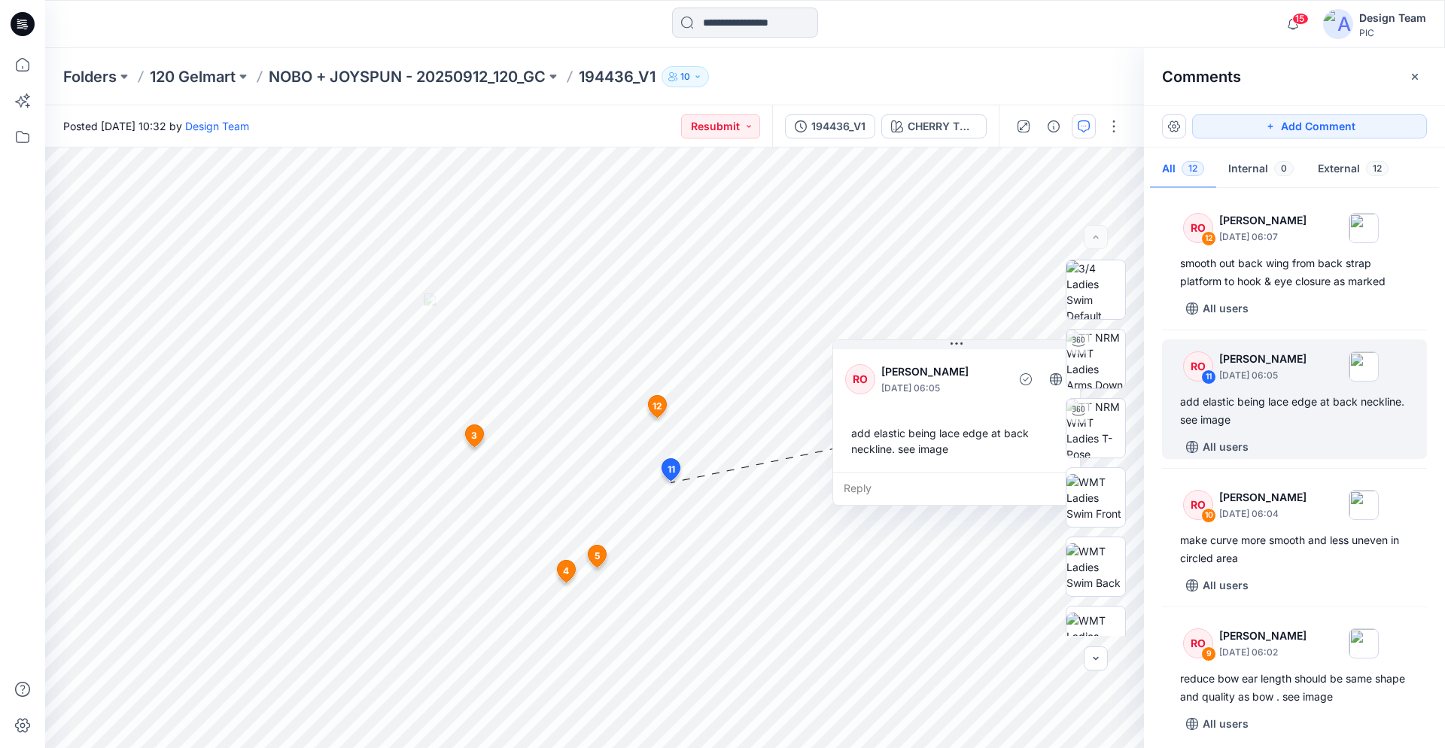 The image size is (1445, 748). What do you see at coordinates (956, 488) in the screenshot?
I see `div: Reply` at bounding box center [956, 488].